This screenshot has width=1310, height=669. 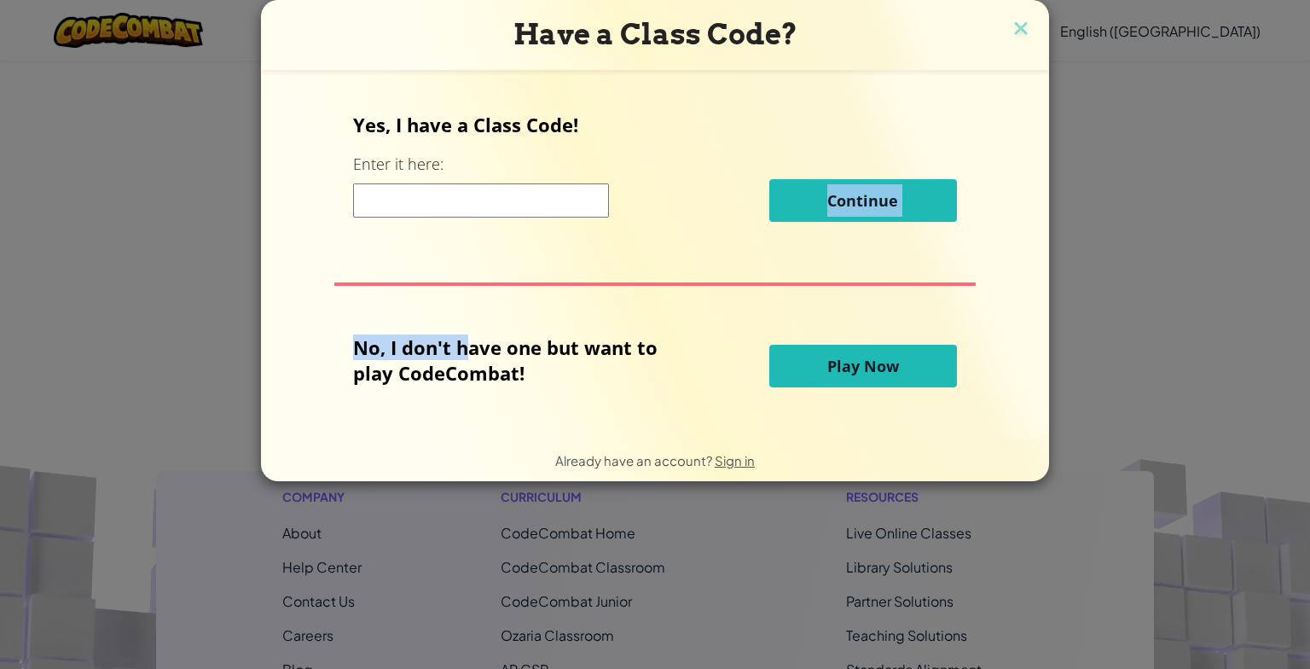 I want to click on a: Sign in, so click(x=735, y=460).